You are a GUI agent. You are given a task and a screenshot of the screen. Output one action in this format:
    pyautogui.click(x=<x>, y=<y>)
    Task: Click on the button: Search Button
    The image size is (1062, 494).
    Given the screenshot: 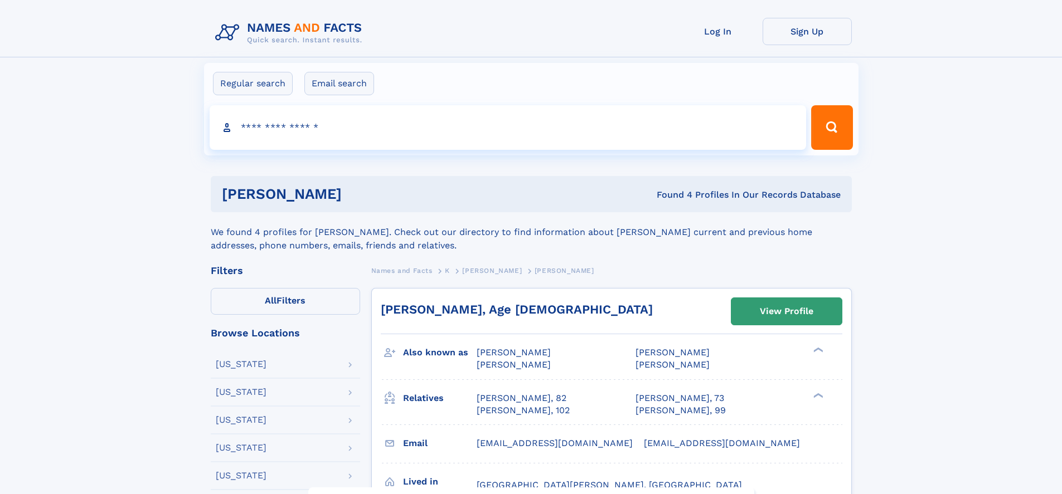 What is the action you would take?
    pyautogui.click(x=832, y=128)
    